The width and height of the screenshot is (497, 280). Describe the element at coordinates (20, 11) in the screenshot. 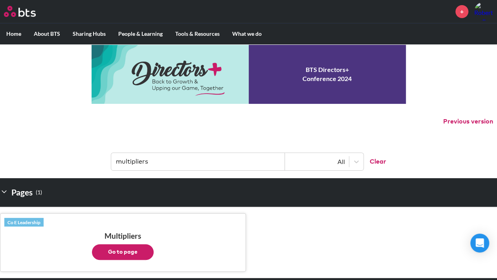

I see `img: BTS Logo` at that location.